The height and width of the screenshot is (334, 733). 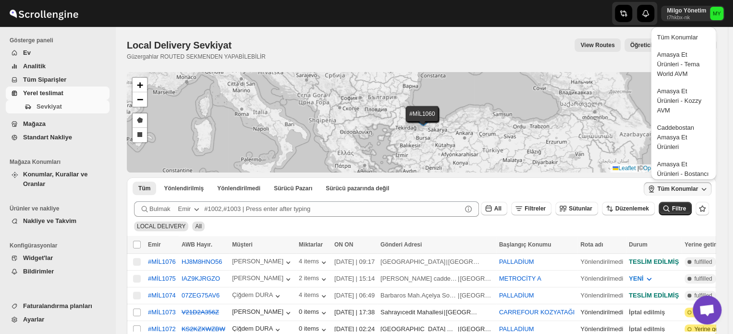 I want to click on span: Gönderi Adresi, so click(x=401, y=244).